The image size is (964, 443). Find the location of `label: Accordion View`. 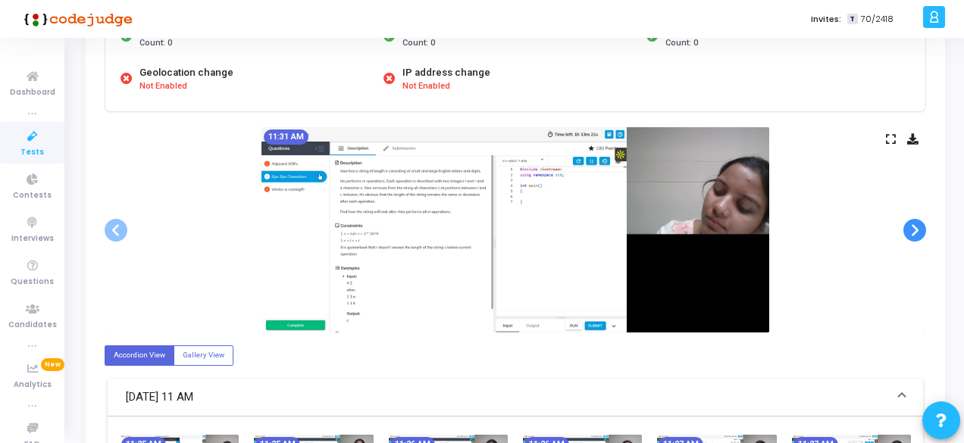

label: Accordion View is located at coordinates (139, 355).